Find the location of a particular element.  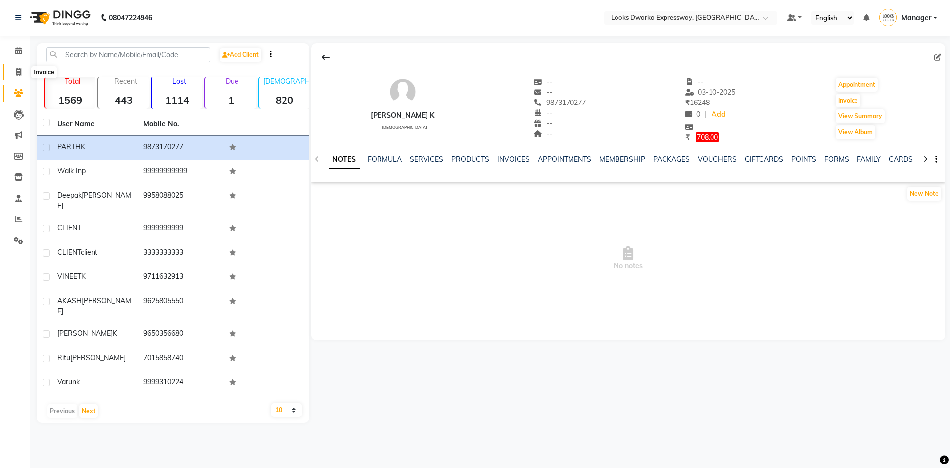

button: Appointment is located at coordinates (857, 85).